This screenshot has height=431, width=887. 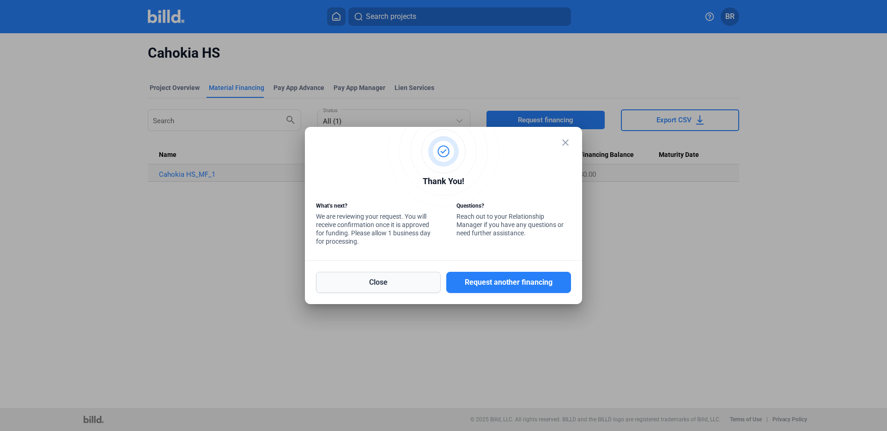 What do you see at coordinates (514, 221) in the screenshot?
I see `div: Reach out to your Relationship Manager if you have any questions or need further assistance.` at bounding box center [514, 221].